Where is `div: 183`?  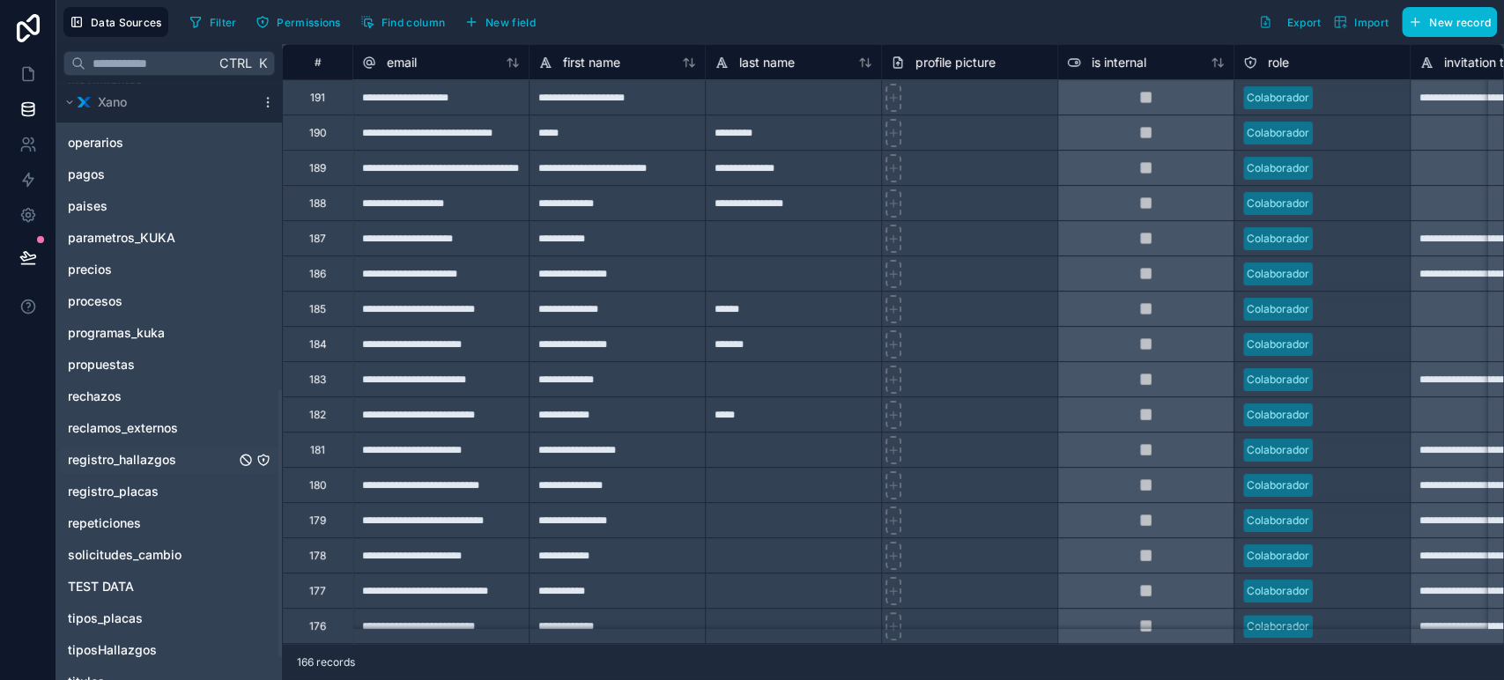
div: 183 is located at coordinates (317, 380).